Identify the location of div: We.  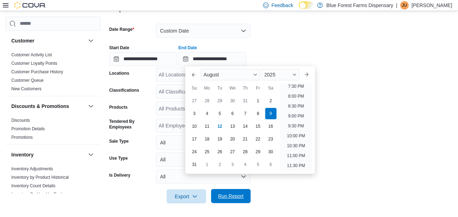
(233, 88).